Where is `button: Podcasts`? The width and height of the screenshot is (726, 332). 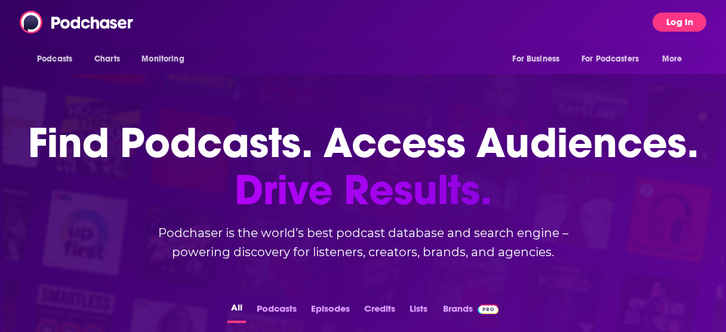 button: Podcasts is located at coordinates (276, 311).